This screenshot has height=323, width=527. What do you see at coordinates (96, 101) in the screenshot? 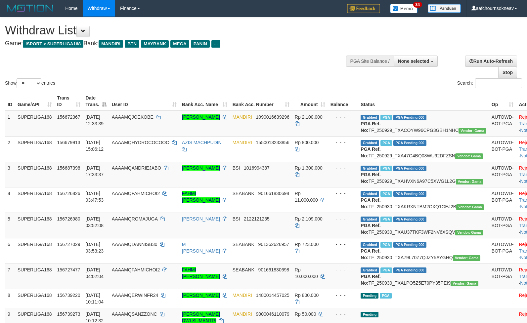
I see `th: Date Trans.: activate to sort column descending` at bounding box center [96, 101].